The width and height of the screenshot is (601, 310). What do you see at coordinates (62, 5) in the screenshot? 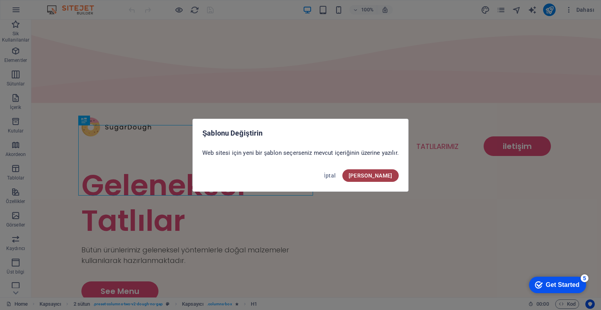
I see `div: 5` at bounding box center [62, 5].